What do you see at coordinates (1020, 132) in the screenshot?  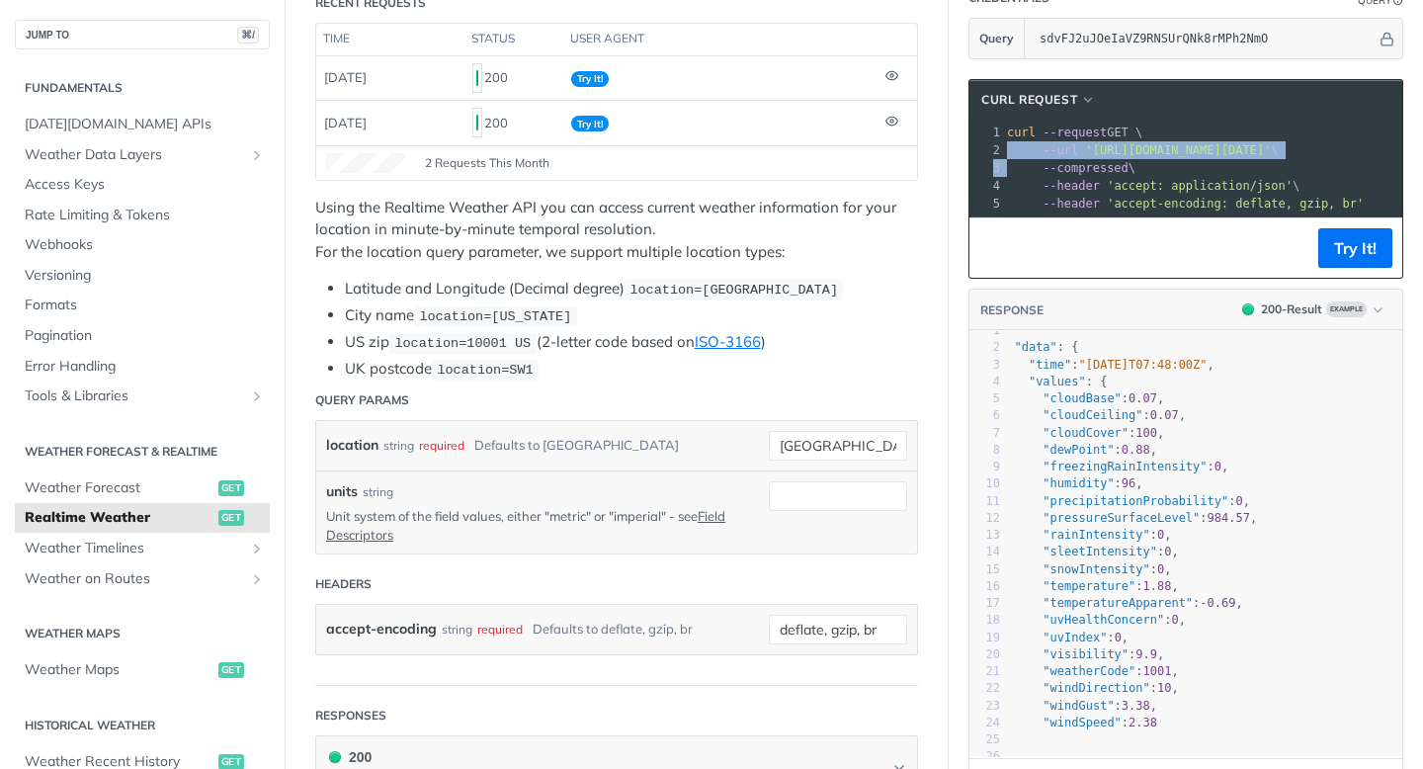 I see `span: curl` at bounding box center [1020, 132].